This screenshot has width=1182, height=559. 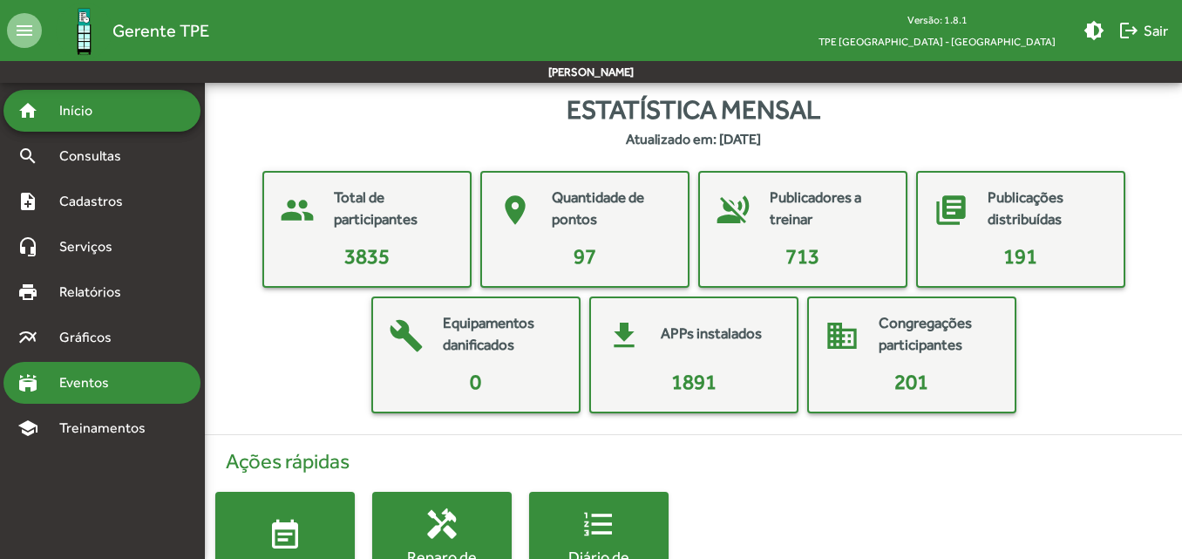 I want to click on mat-icon: people, so click(x=297, y=210).